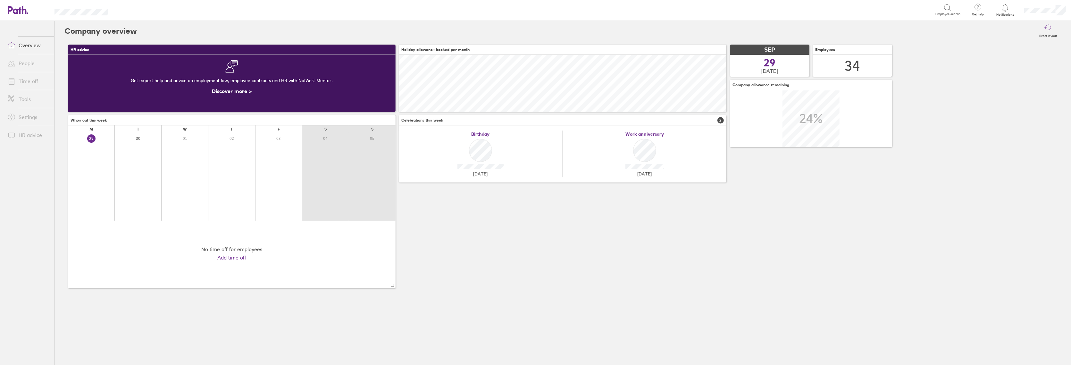 This screenshot has height=365, width=1071. Describe the element at coordinates (770, 50) in the screenshot. I see `span: SEP` at that location.